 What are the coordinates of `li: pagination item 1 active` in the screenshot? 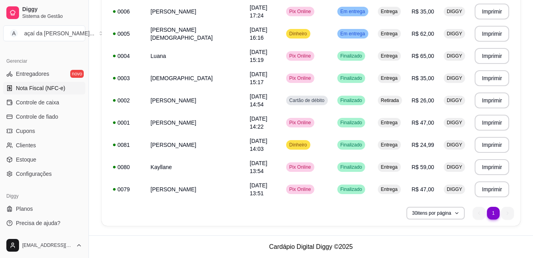 It's located at (494, 213).